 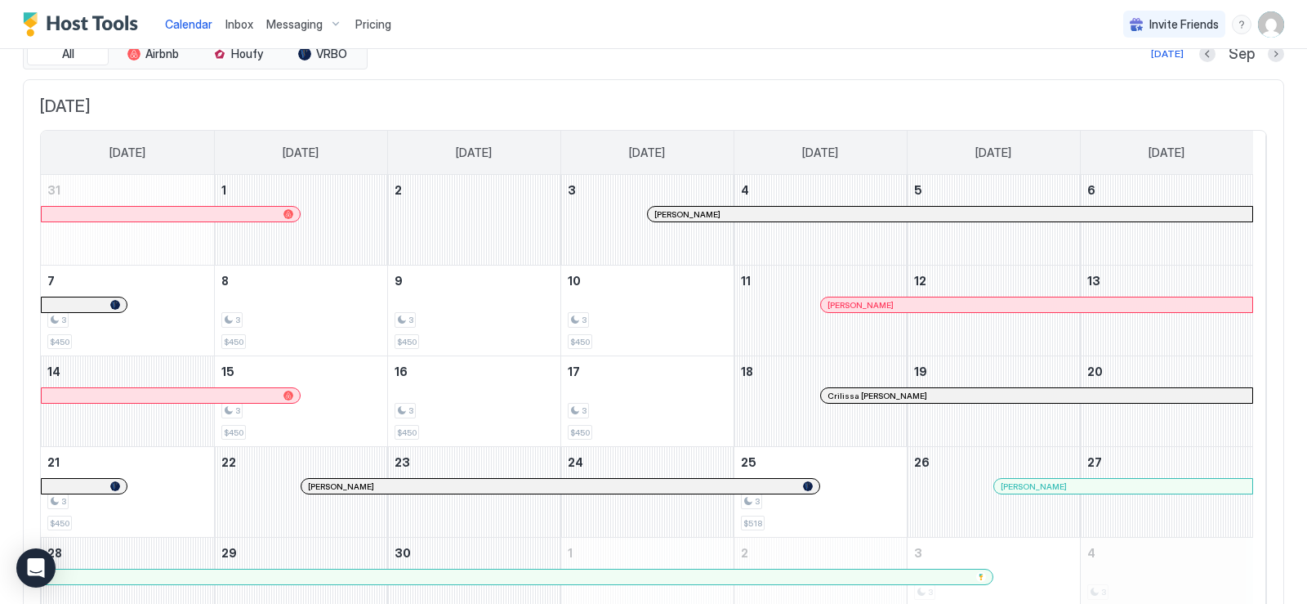 I want to click on a: September 26, 2025, so click(x=994, y=462).